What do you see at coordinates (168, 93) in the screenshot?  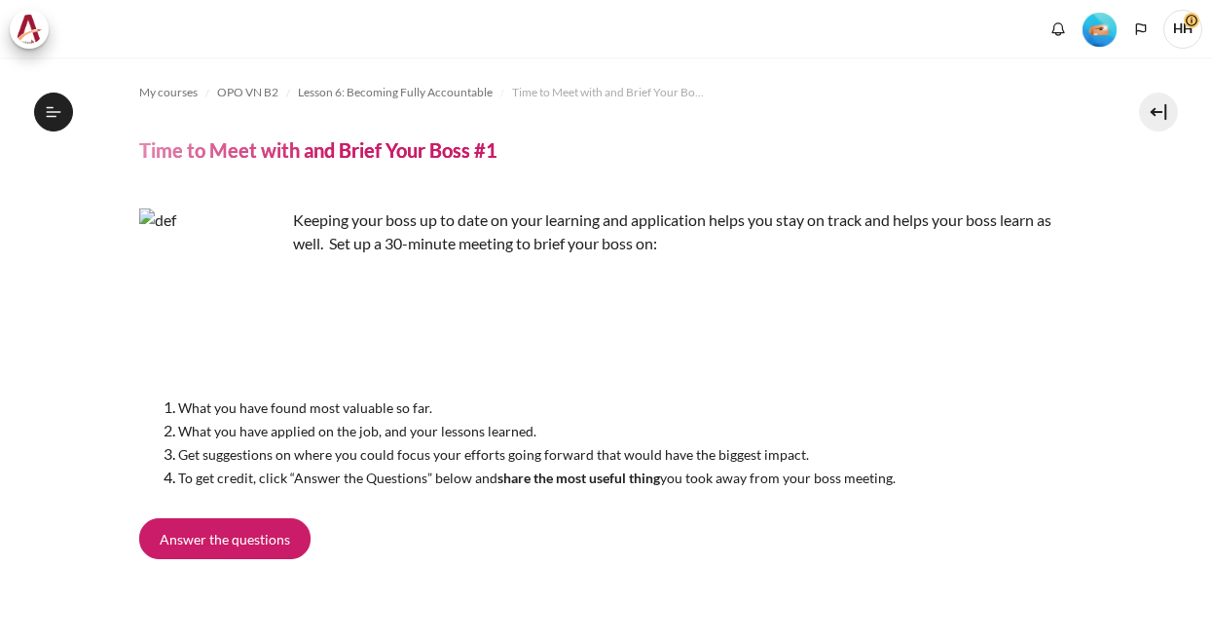 I see `a: My courses` at bounding box center [168, 93].